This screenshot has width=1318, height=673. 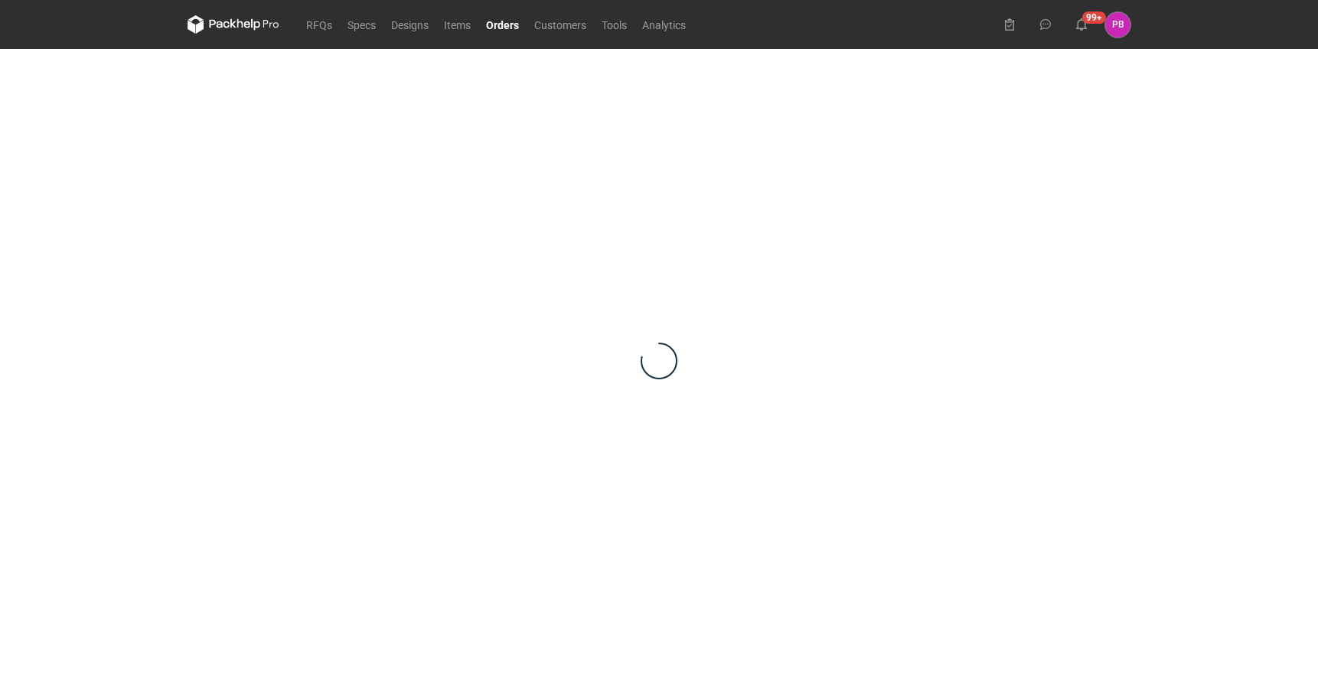 I want to click on a: Tools, so click(x=614, y=24).